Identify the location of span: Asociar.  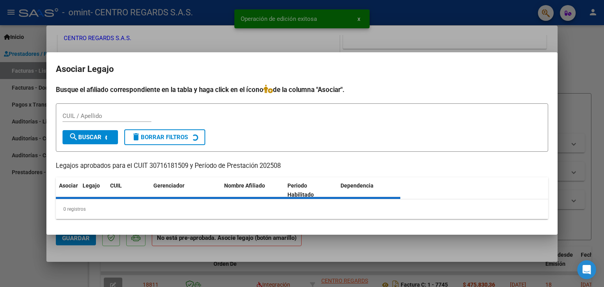
(68, 186).